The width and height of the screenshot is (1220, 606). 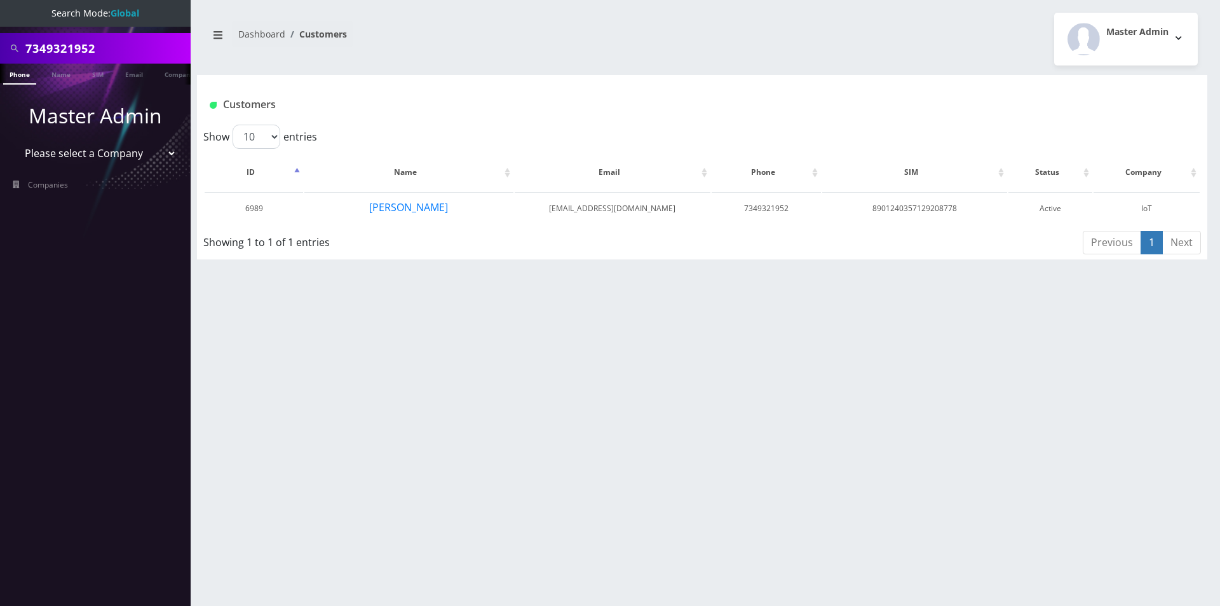 I want to click on div: Showing 1 to 1 of 1 entries, so click(x=406, y=240).